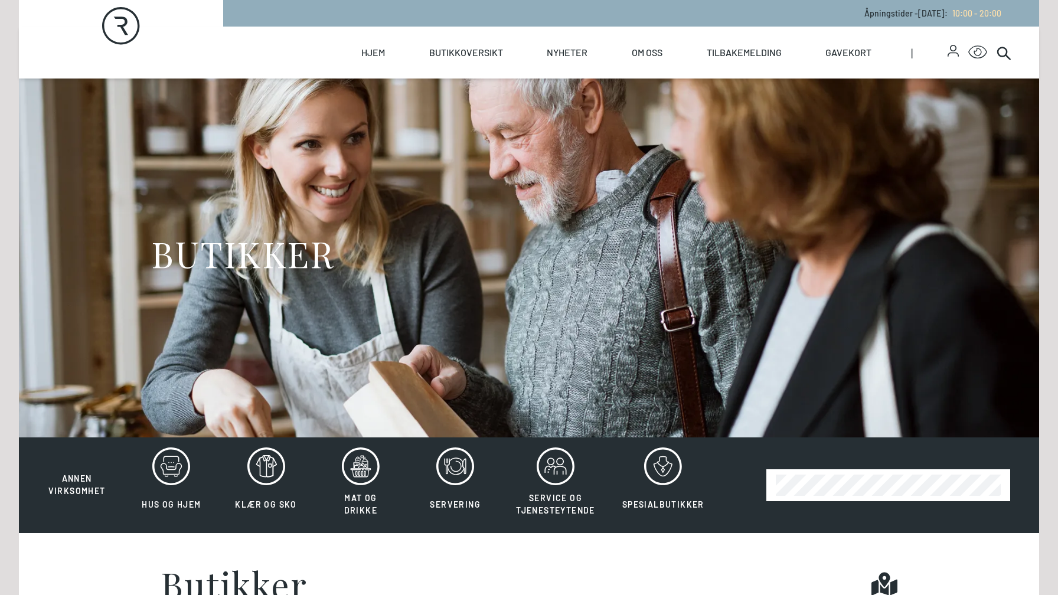 This screenshot has width=1058, height=595. Describe the element at coordinates (455, 485) in the screenshot. I see `button: Servering` at that location.